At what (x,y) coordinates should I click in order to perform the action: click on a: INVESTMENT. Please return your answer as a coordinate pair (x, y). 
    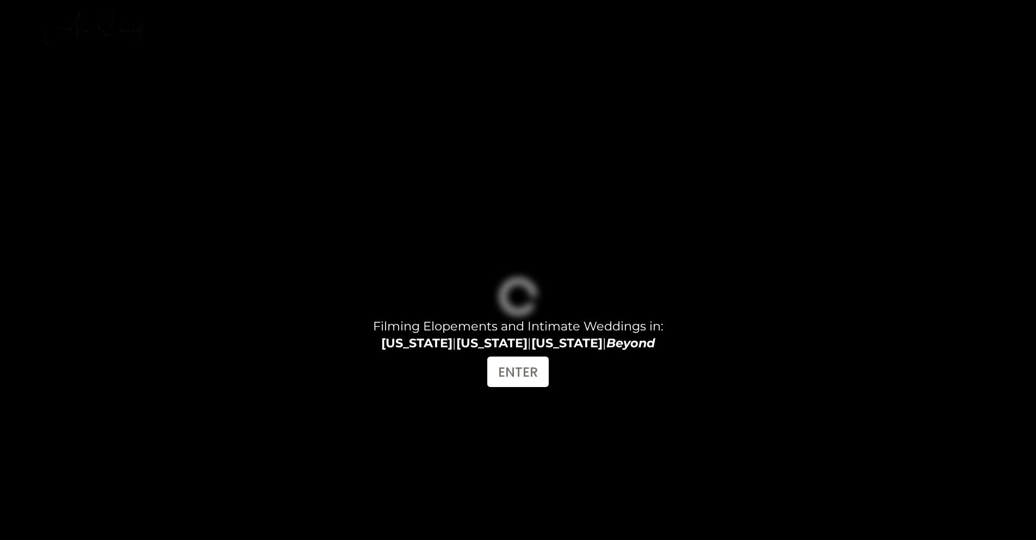
    Looking at the image, I should click on (958, 17).